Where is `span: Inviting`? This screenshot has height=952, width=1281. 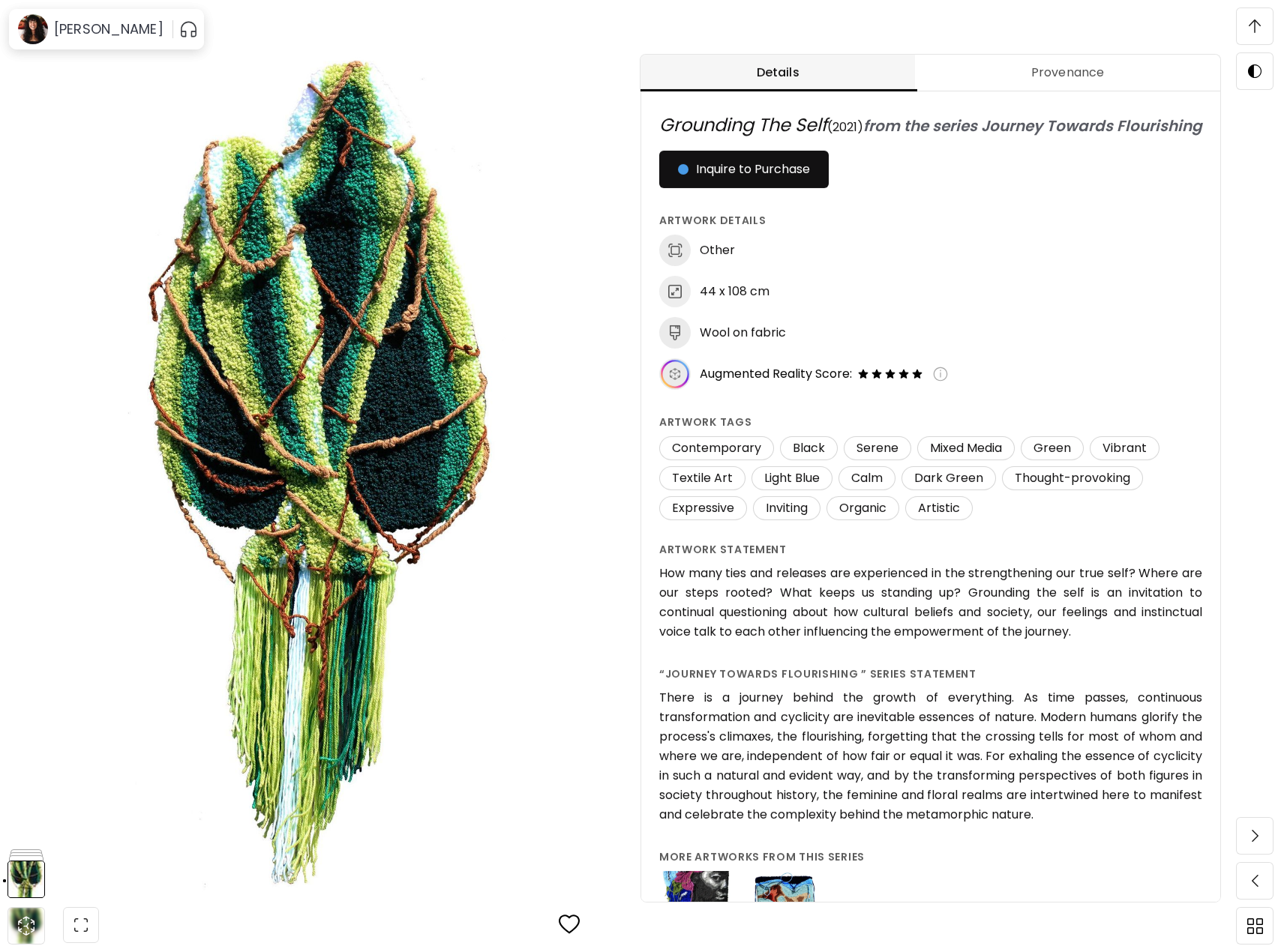
span: Inviting is located at coordinates (787, 508).